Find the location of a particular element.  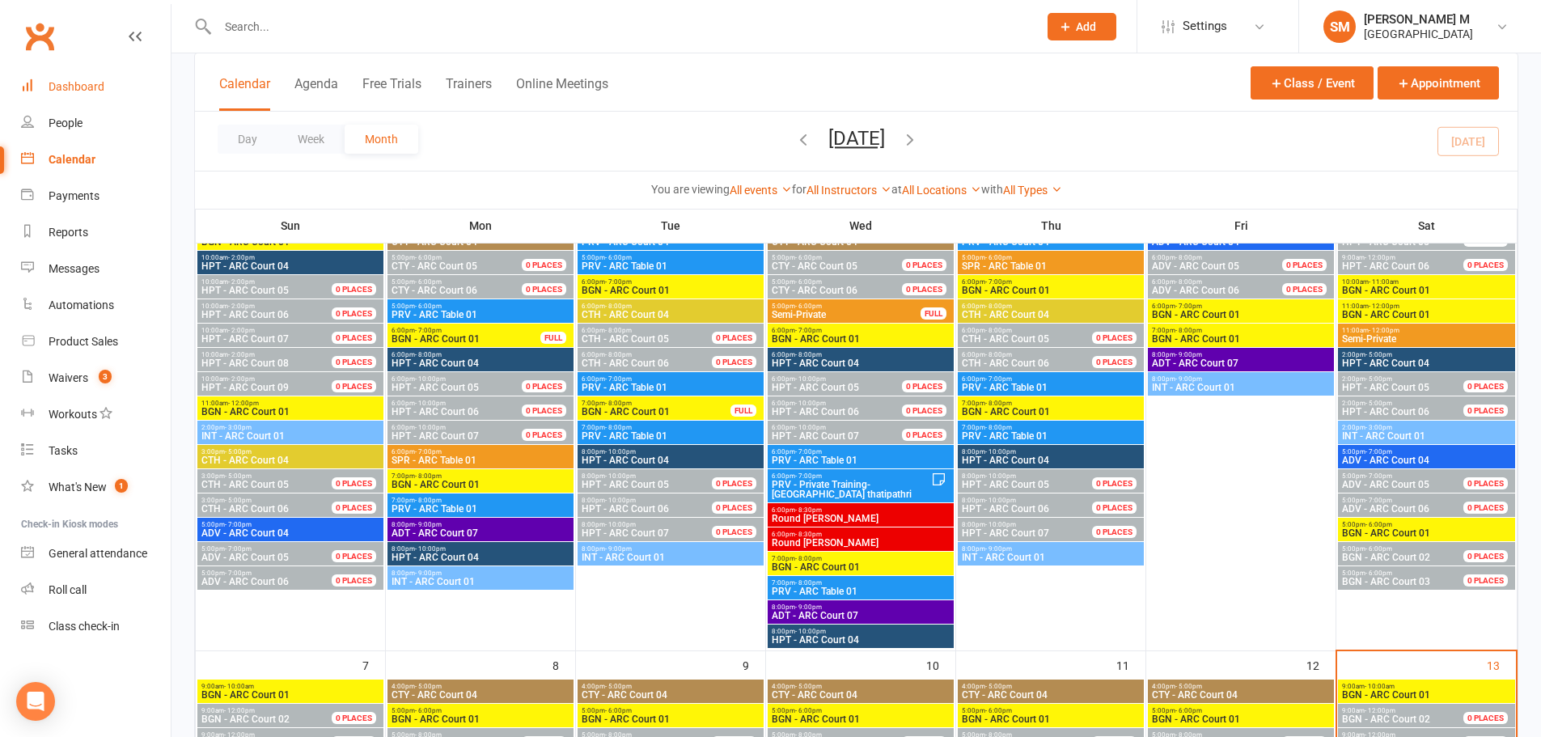

button: Free Trials is located at coordinates (392, 93).